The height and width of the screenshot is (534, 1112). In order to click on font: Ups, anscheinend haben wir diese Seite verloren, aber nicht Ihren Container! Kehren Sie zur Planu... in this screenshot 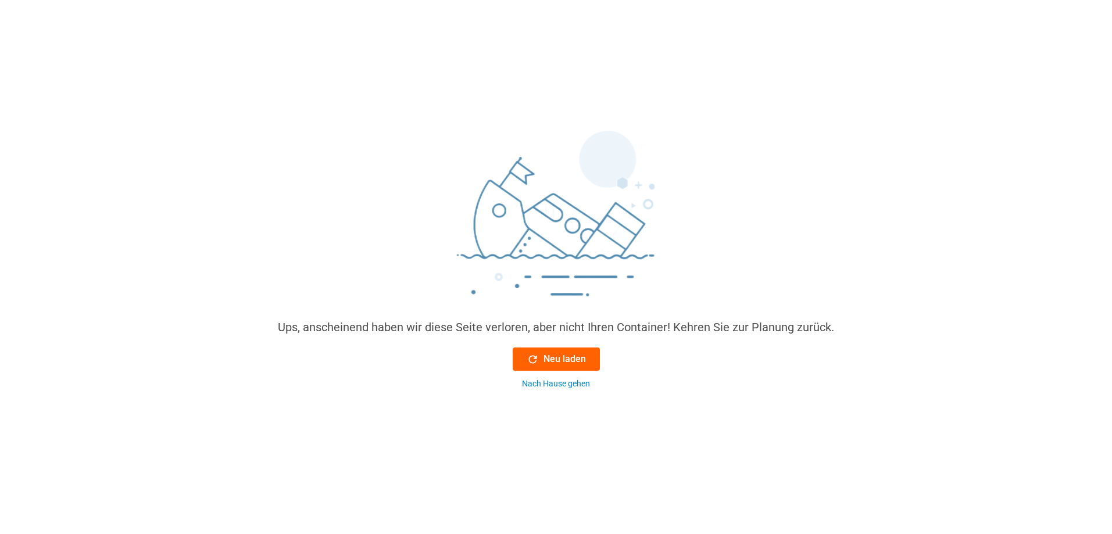, I will do `click(556, 327)`.